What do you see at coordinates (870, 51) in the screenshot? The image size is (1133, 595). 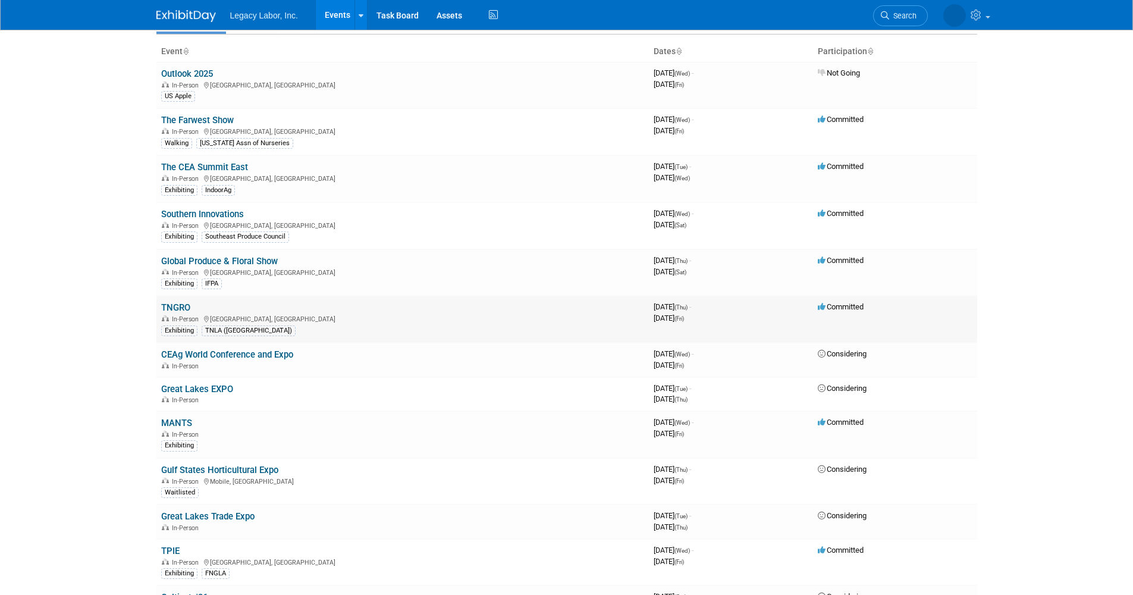 I see `a: Sort by Participation Type` at bounding box center [870, 51].